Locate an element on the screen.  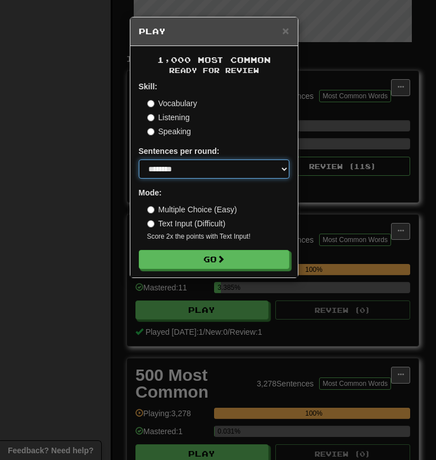
label: Vocabulary is located at coordinates (172, 103).